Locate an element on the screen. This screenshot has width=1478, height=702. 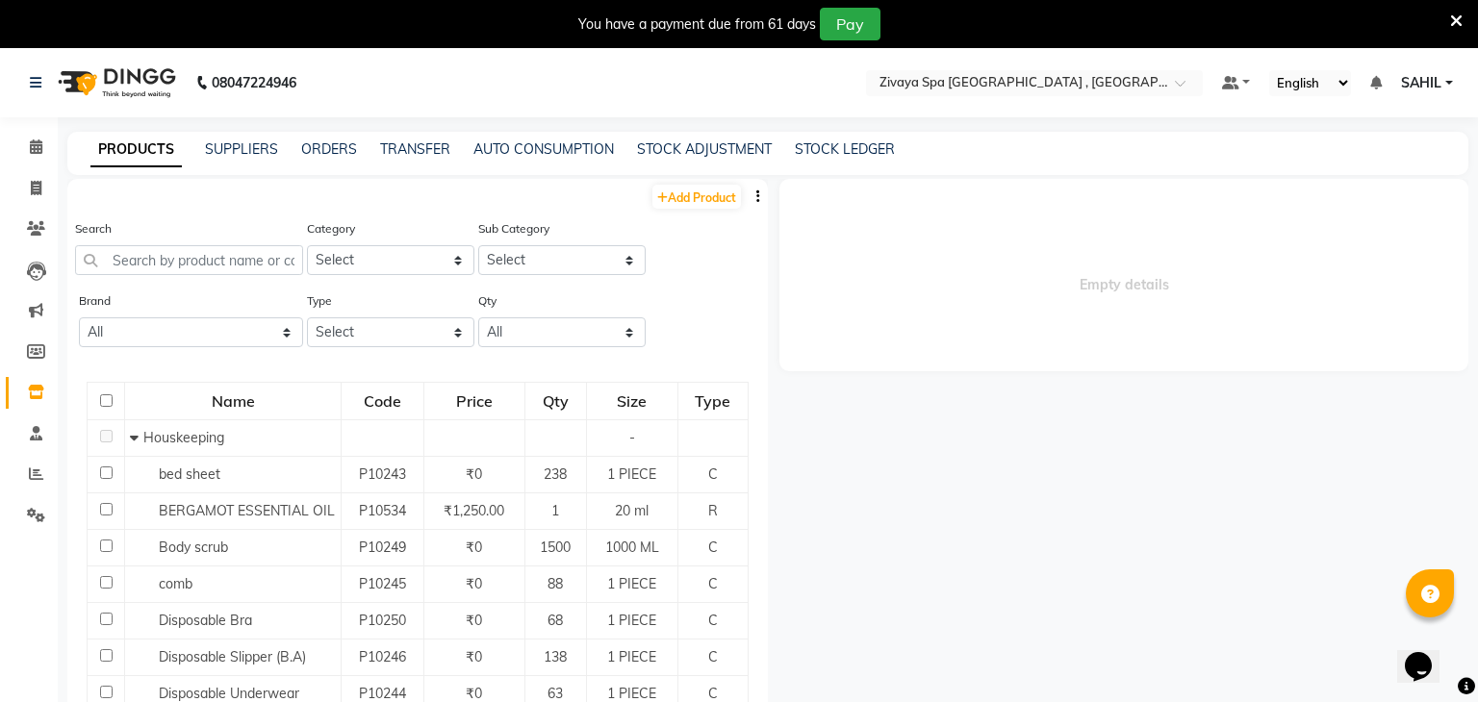
div: You have a payment due from 61 days is located at coordinates (697, 24).